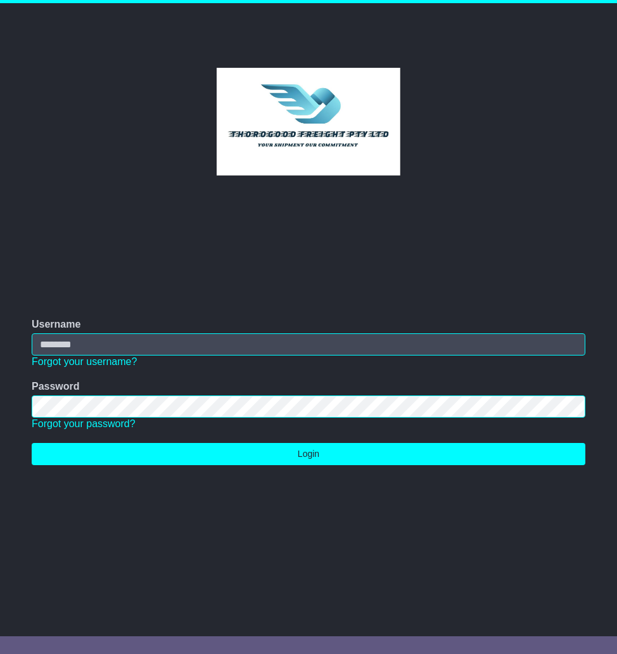 The width and height of the screenshot is (617, 654). I want to click on button: Login, so click(309, 454).